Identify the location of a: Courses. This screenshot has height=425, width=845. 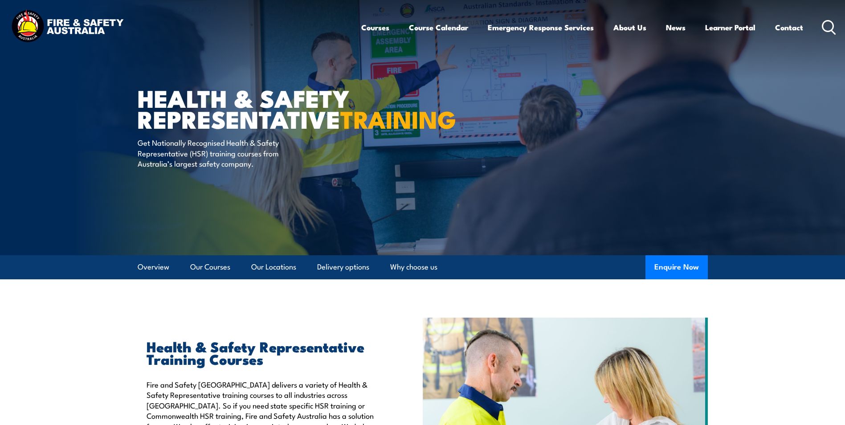
(375, 27).